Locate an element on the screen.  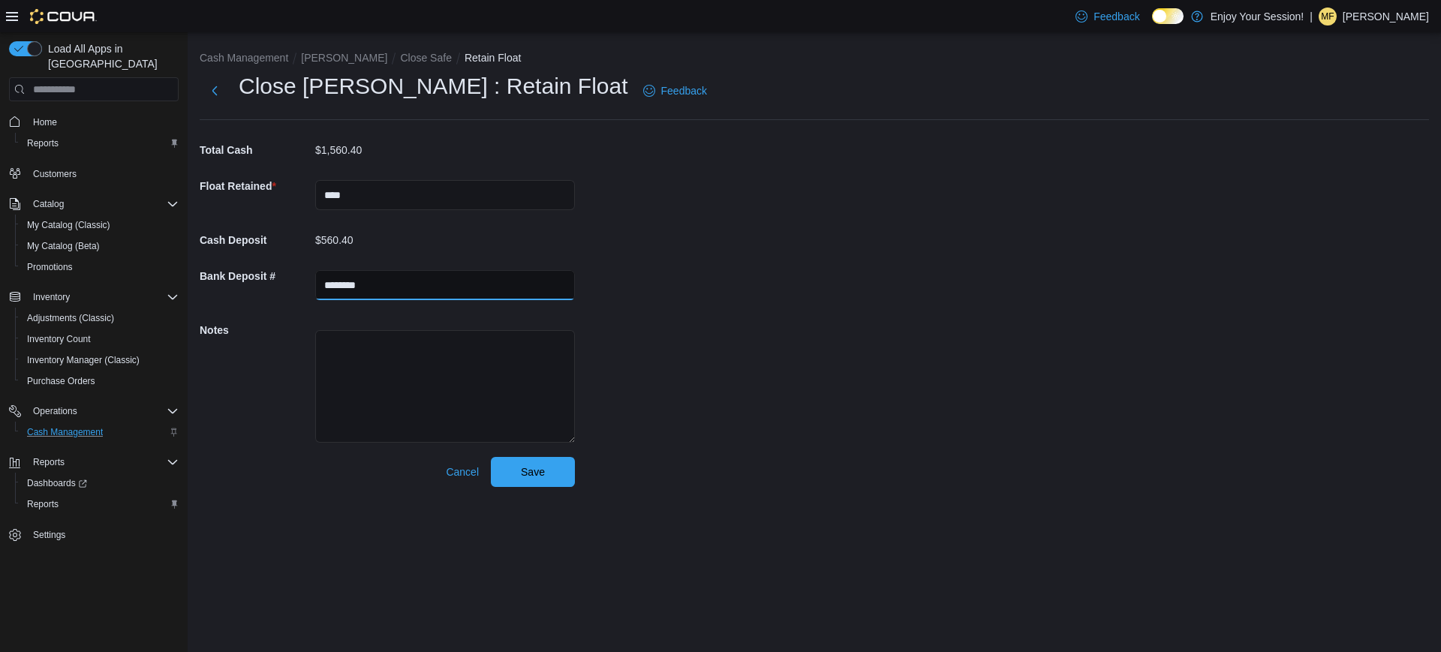
nav: An example of EuiBreadcrumbs is located at coordinates (814, 59).